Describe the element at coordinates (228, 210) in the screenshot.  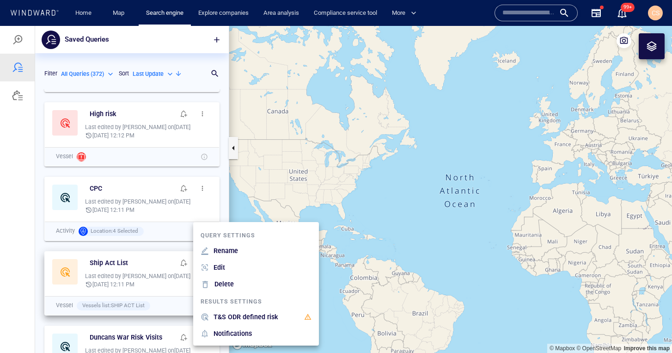
I see `p: Query settings` at that location.